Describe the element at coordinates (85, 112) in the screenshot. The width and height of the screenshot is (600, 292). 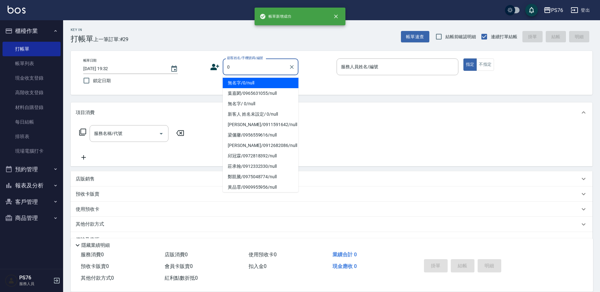
I see `p: 項目消費` at that location.